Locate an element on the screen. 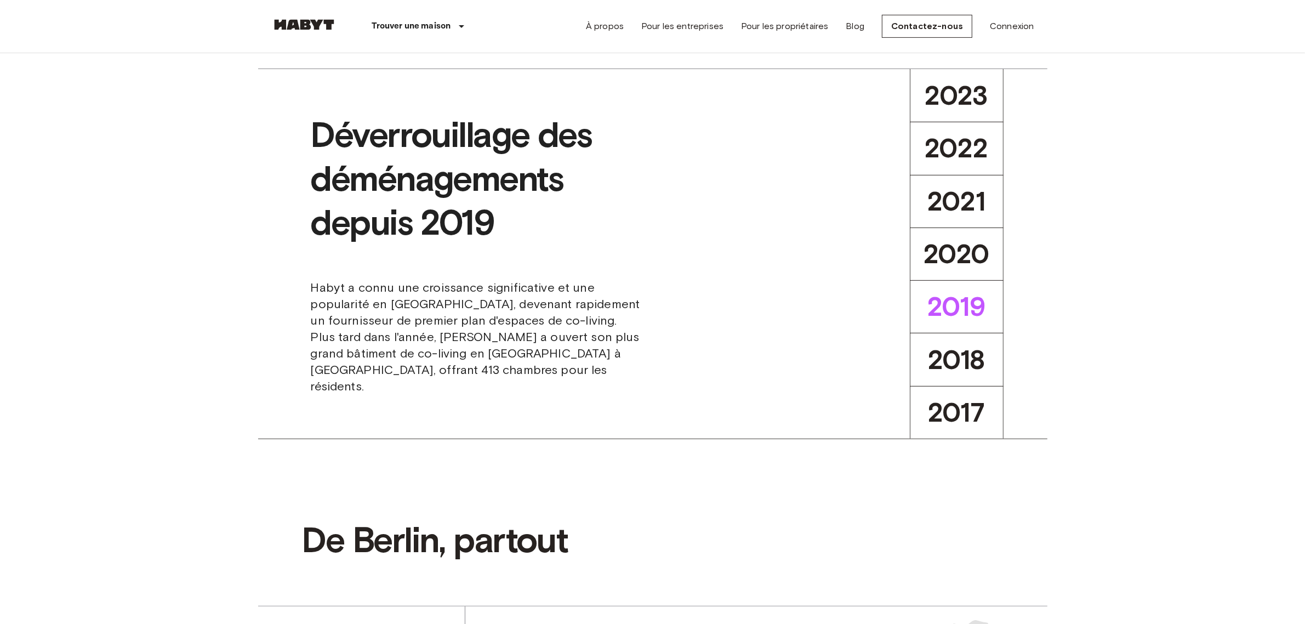 This screenshot has height=624, width=1305. button: 2021 is located at coordinates (956, 201).